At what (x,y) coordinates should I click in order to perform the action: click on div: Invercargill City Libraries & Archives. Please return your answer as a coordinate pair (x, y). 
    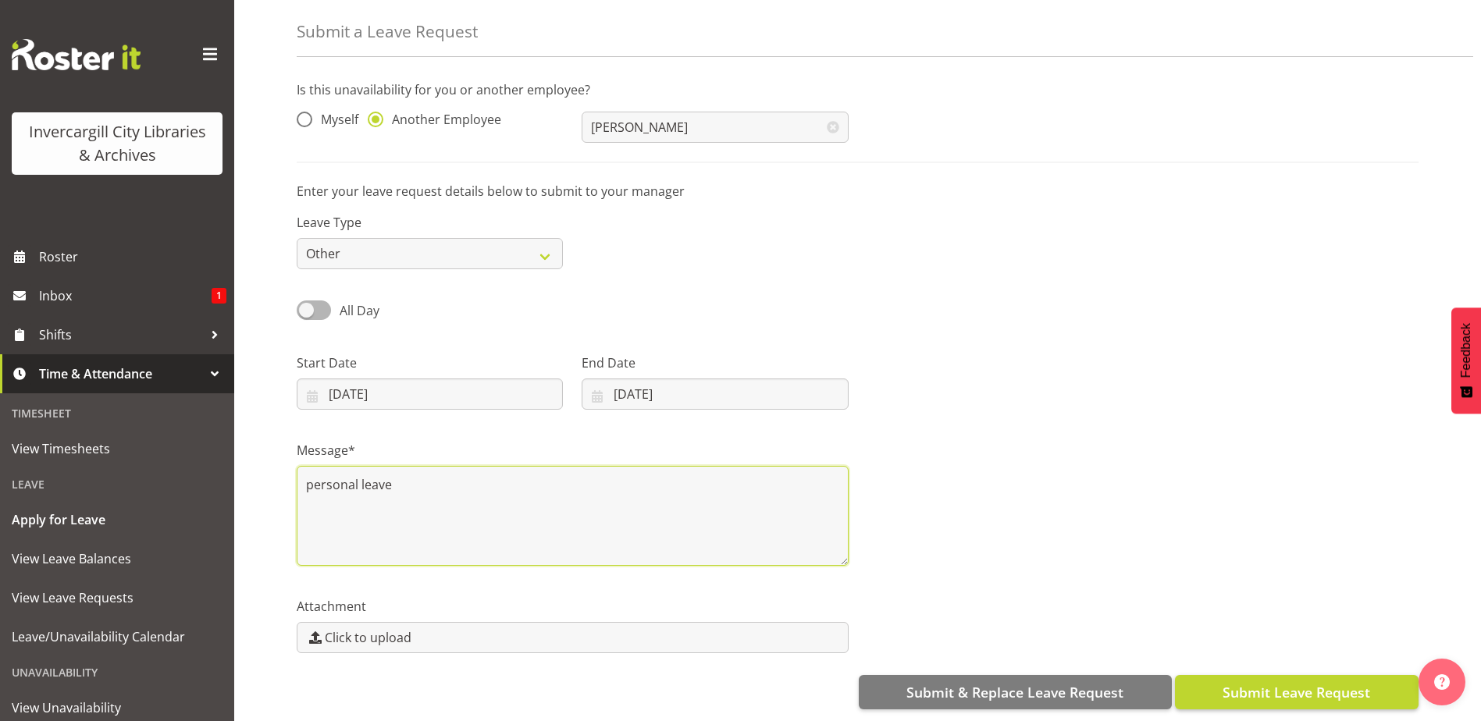
    Looking at the image, I should click on (117, 144).